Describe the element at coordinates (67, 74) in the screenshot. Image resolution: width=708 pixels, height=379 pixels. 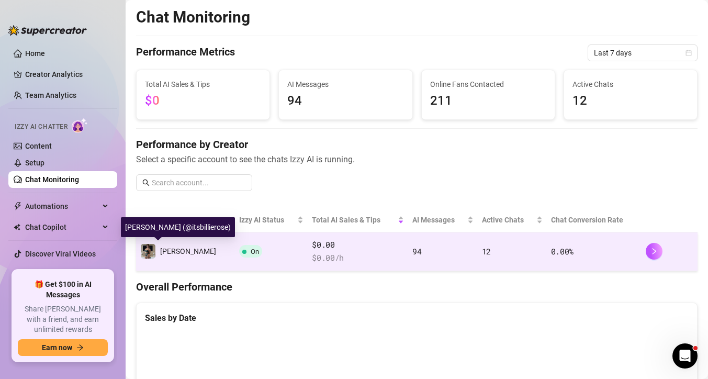
I see `a: Creator Analytics` at that location.